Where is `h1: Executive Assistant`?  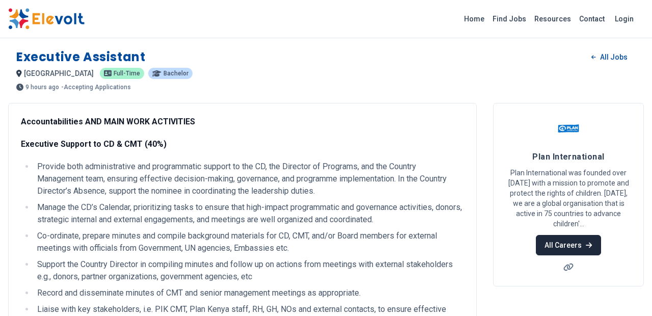
h1: Executive Assistant is located at coordinates (80, 57).